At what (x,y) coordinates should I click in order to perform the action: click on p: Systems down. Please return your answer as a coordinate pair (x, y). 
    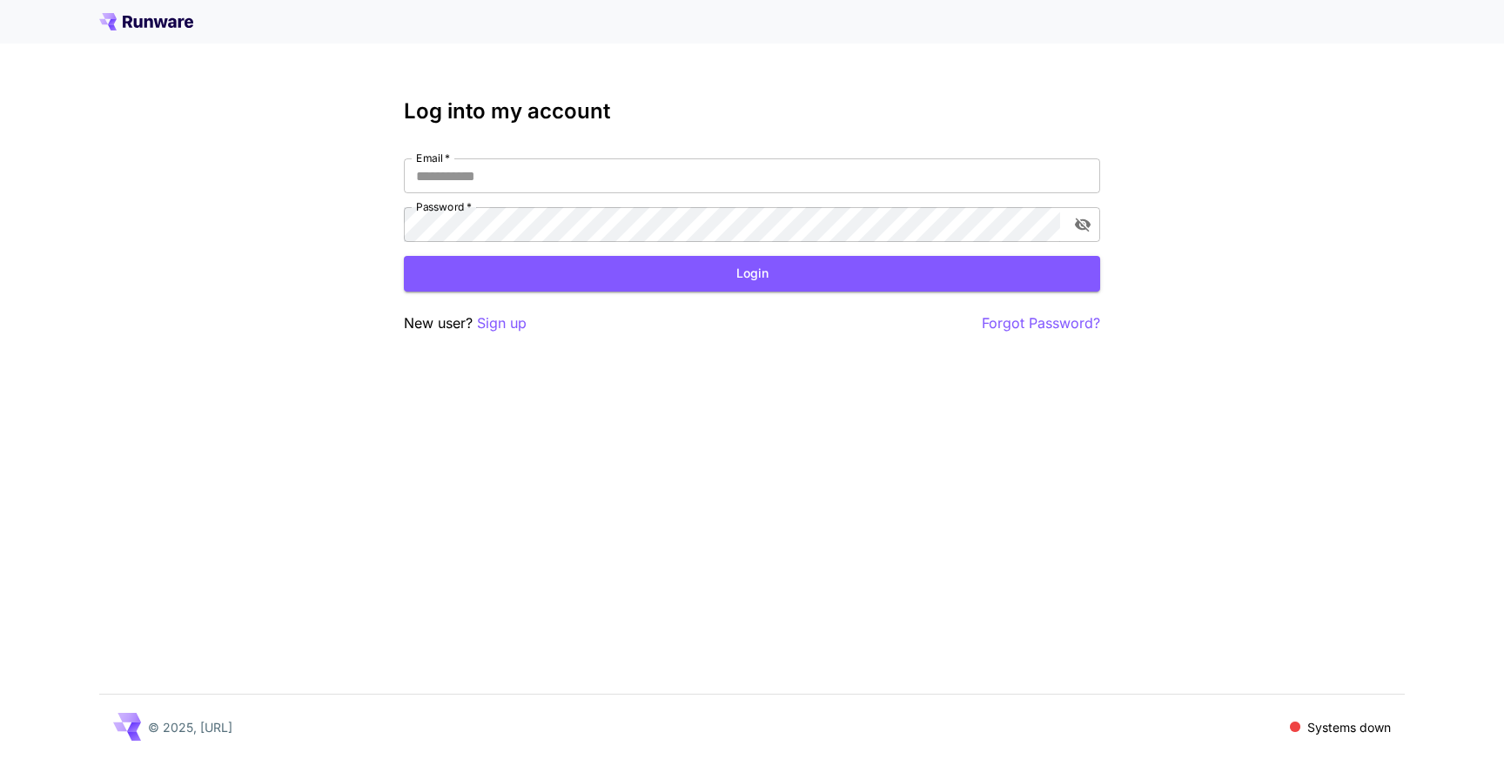
    Looking at the image, I should click on (1349, 727).